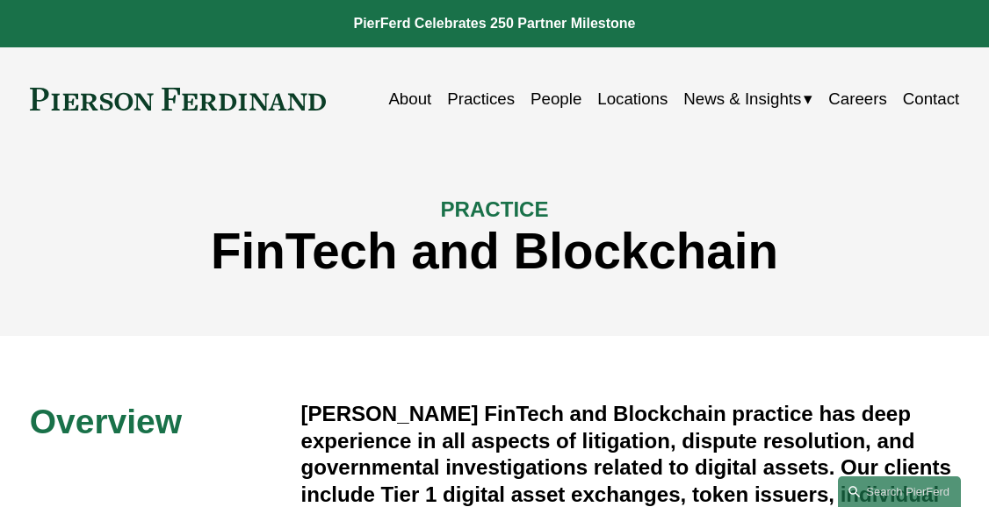 Image resolution: width=989 pixels, height=507 pixels. I want to click on span: News & Insights, so click(742, 99).